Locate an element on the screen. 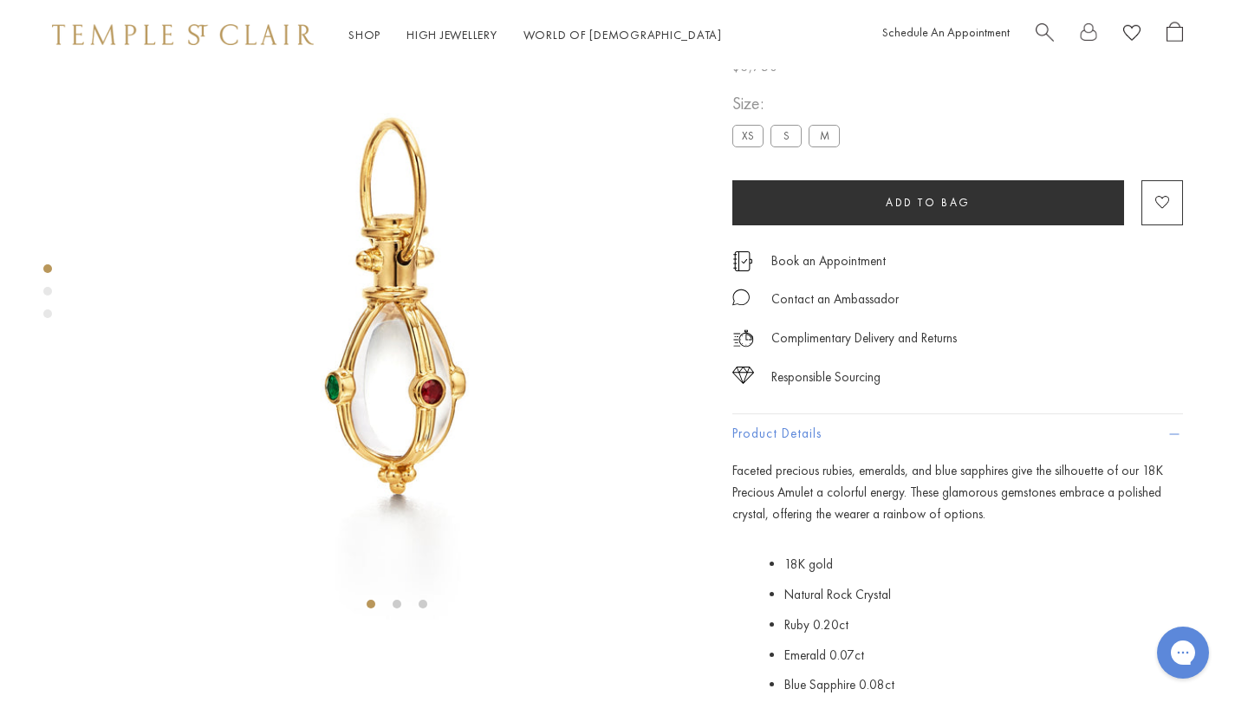  img: icon_appointment.svg is located at coordinates (743, 261).